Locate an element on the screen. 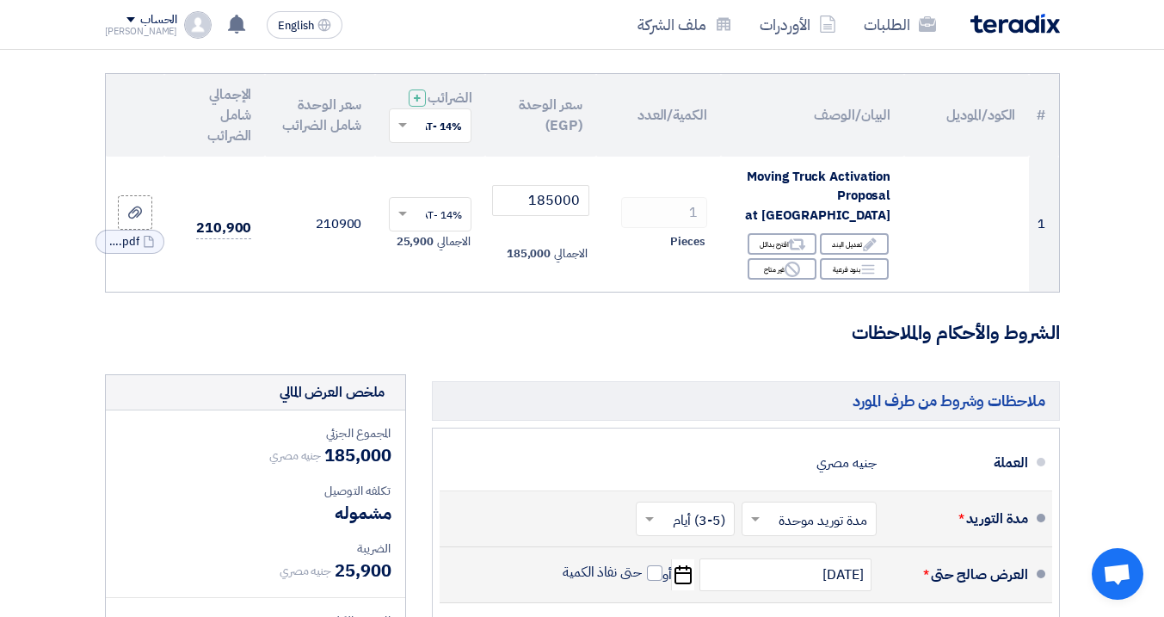 Image resolution: width=1164 pixels, height=617 pixels. span: English is located at coordinates (296, 26).